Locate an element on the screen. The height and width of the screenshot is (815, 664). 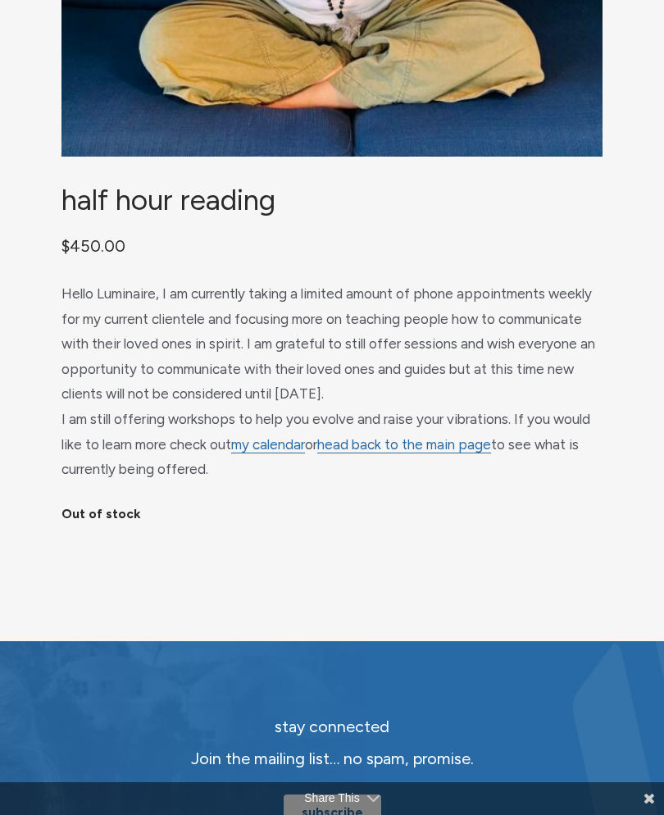
a: my calendar is located at coordinates (268, 444).